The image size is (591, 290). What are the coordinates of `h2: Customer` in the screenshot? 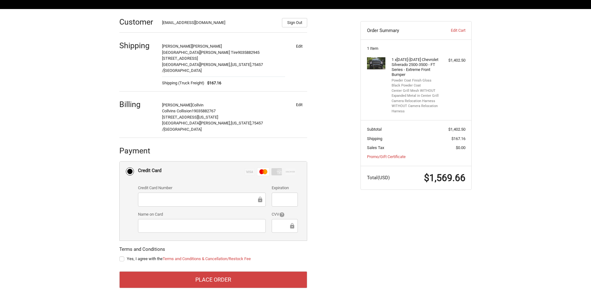 It's located at (137, 22).